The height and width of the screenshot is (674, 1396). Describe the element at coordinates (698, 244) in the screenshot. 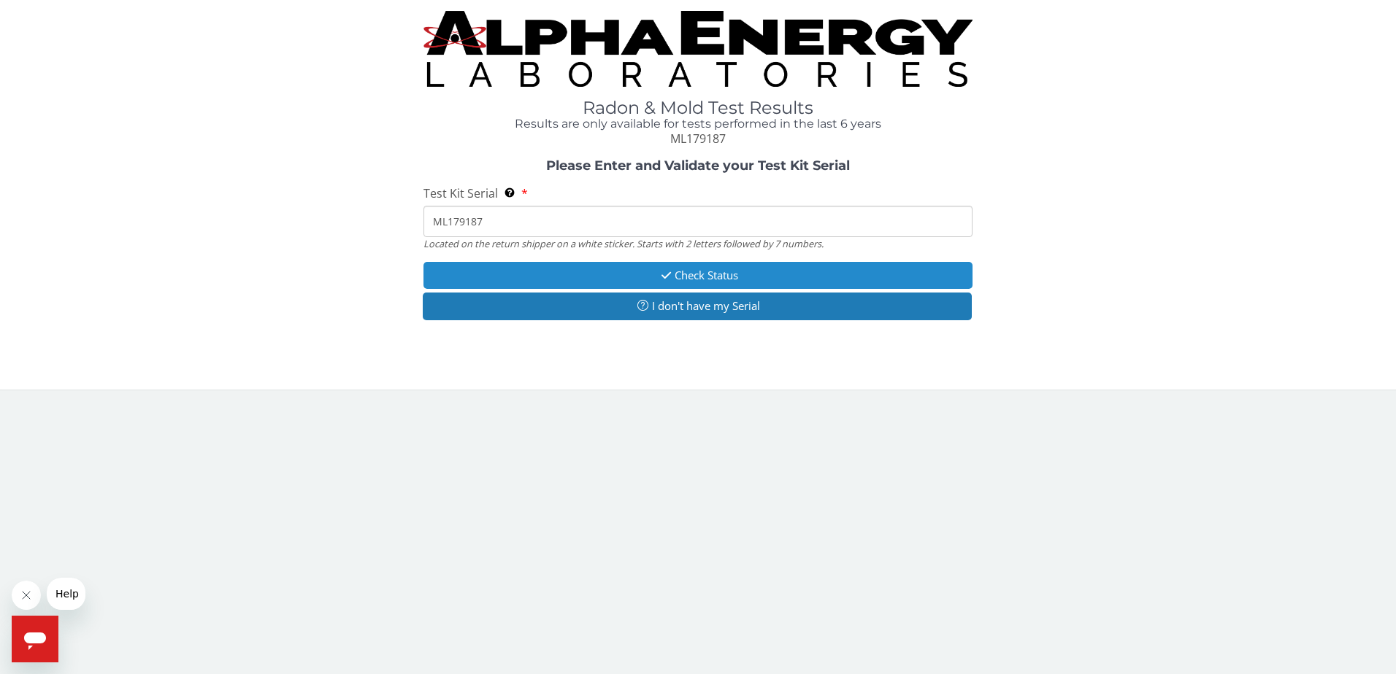

I see `div: Located on the return shipper on a white sticker. Starts with 2 letters followed by 7 numbers.` at that location.